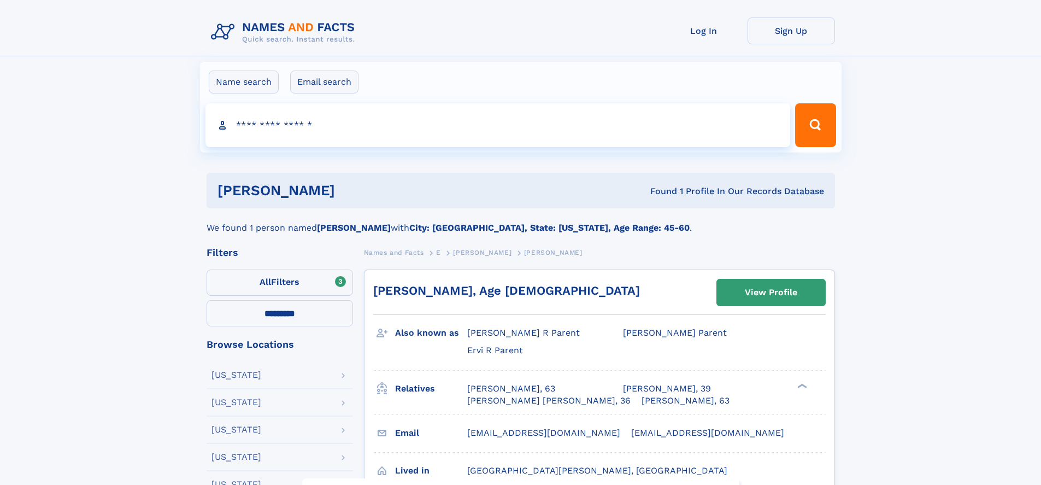  I want to click on h3: Email, so click(431, 433).